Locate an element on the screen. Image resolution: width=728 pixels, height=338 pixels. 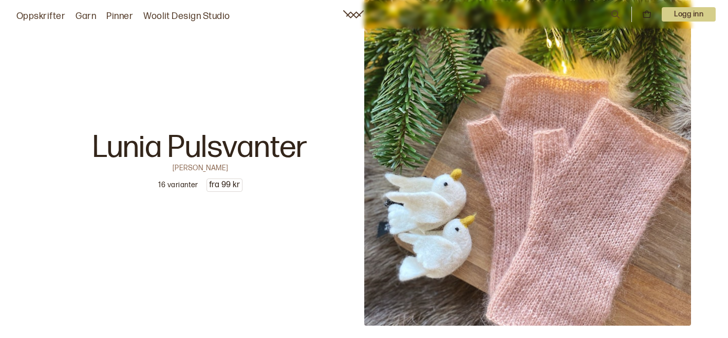
a: Woolit is located at coordinates (353, 14).